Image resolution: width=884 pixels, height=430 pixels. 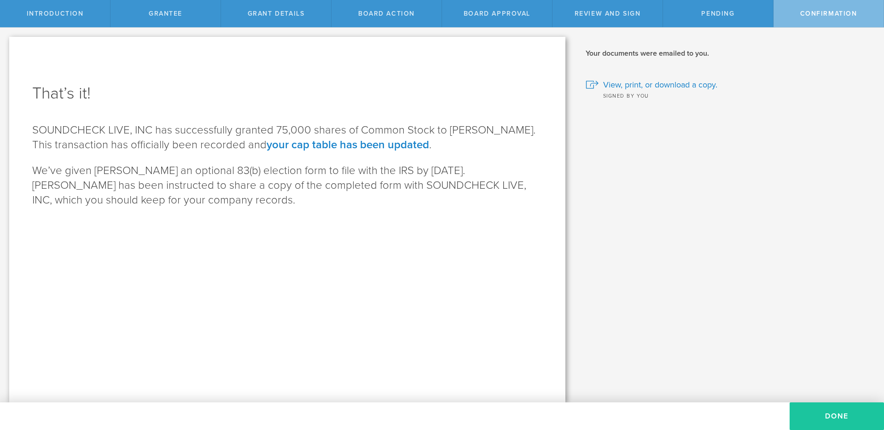 What do you see at coordinates (348, 145) in the screenshot?
I see `a: your cap table has been updated` at bounding box center [348, 145].